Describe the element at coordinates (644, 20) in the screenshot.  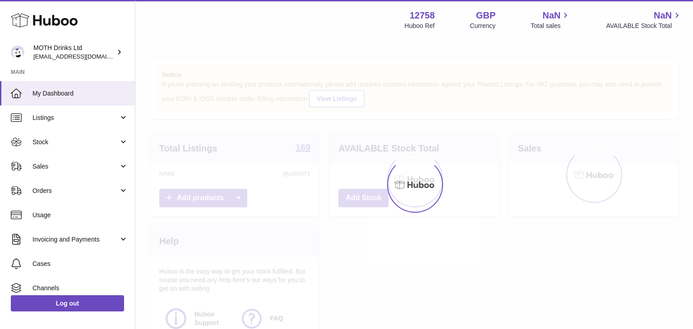
I see `a: NaN AVAILABLE Stock Total` at that location.